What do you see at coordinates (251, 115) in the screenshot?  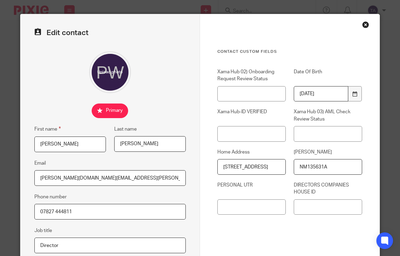 I see `label: Xama Hub-ID VERIFIED` at bounding box center [251, 115].